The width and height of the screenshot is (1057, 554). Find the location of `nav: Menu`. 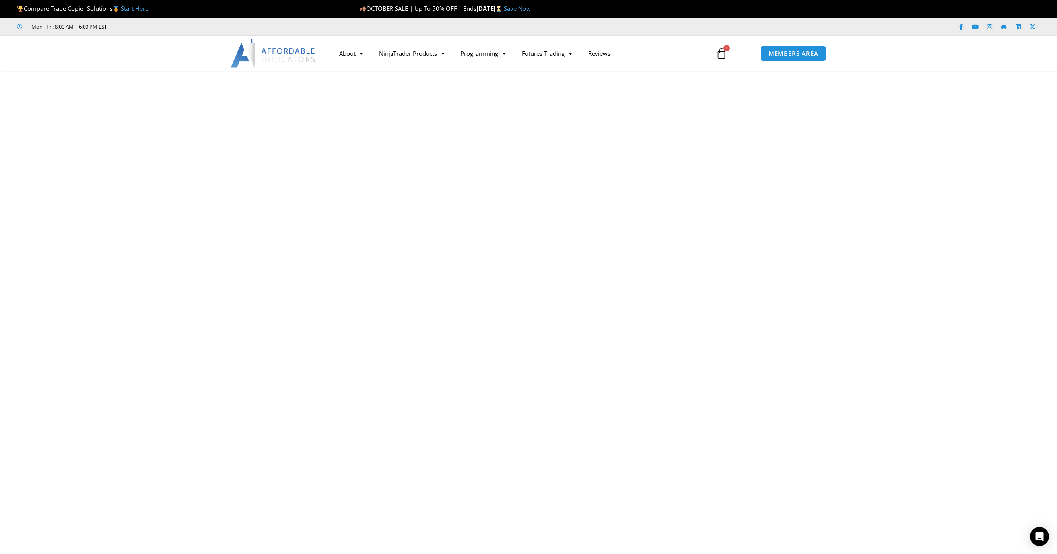

nav: Menu is located at coordinates (519, 53).